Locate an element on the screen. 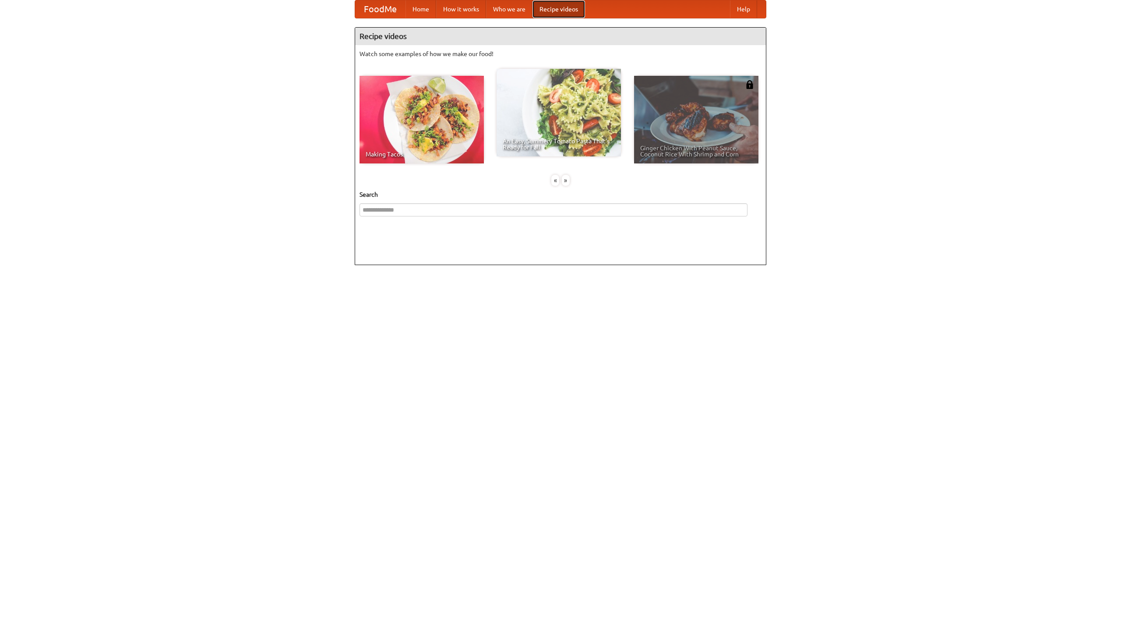 This screenshot has width=1121, height=620. a: How it works is located at coordinates (461, 9).